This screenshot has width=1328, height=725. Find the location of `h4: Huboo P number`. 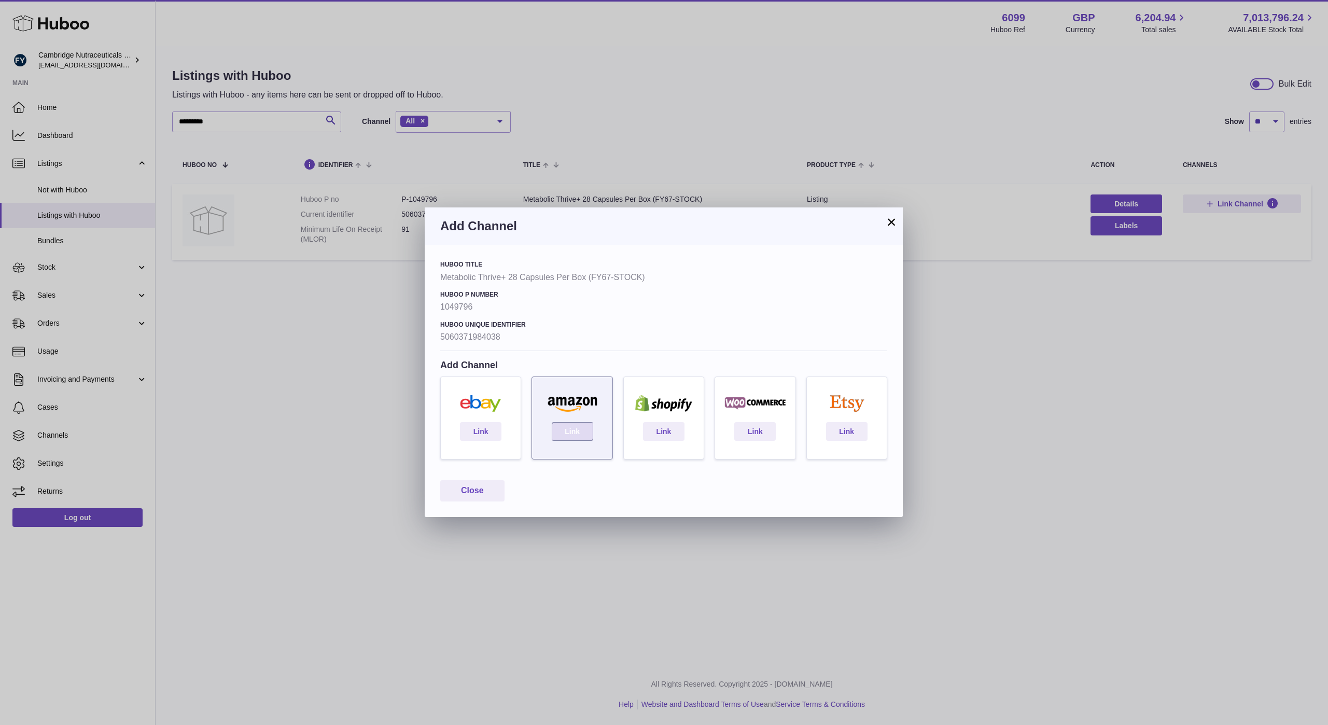

h4: Huboo P number is located at coordinates (664, 294).